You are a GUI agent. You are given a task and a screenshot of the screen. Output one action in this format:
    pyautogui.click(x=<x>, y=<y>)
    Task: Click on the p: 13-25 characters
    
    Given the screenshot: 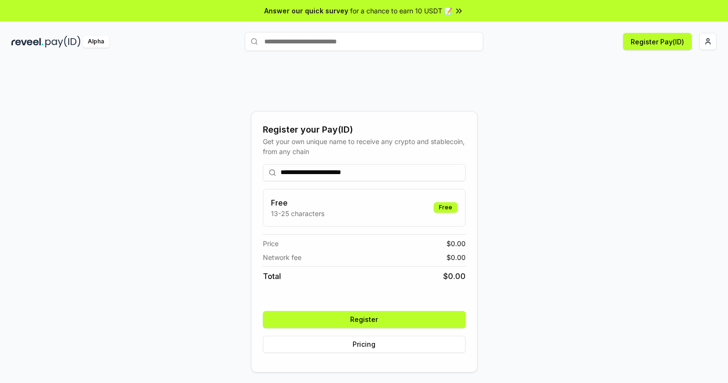 What is the action you would take?
    pyautogui.click(x=298, y=213)
    